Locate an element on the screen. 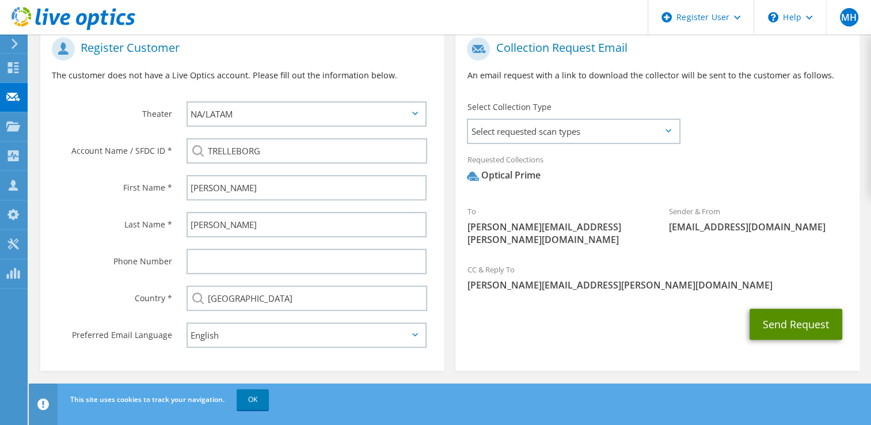 The height and width of the screenshot is (425, 871). span: MH is located at coordinates (849, 17).